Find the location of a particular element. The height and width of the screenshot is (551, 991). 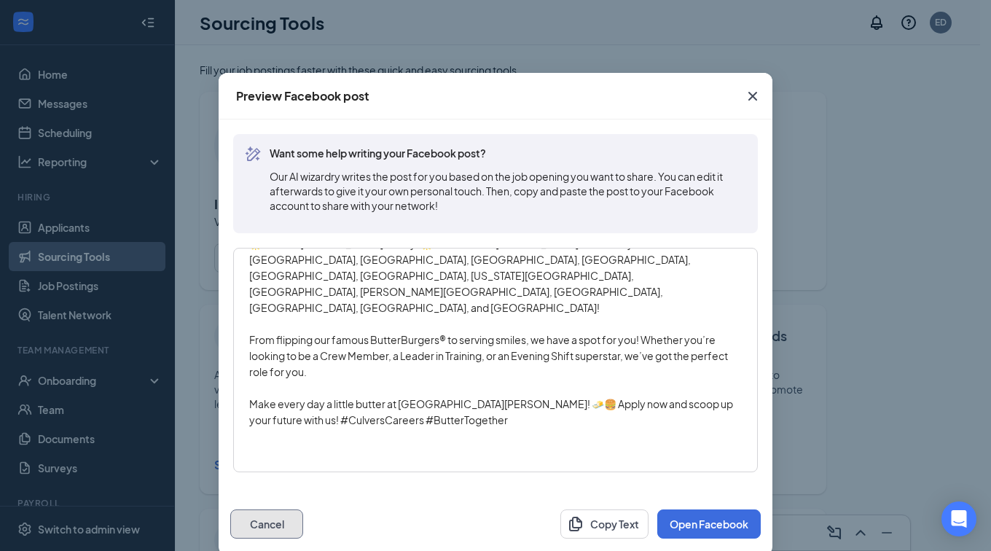

button: Cancel is located at coordinates (267, 524).